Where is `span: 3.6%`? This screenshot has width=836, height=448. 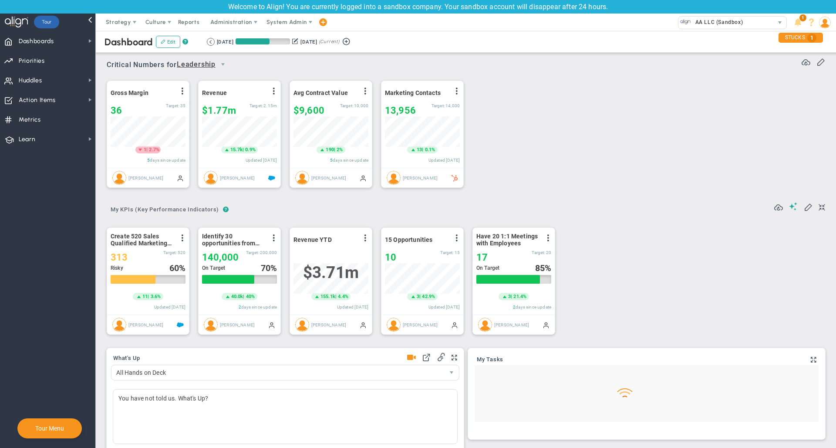 span: 3.6% is located at coordinates (156, 296).